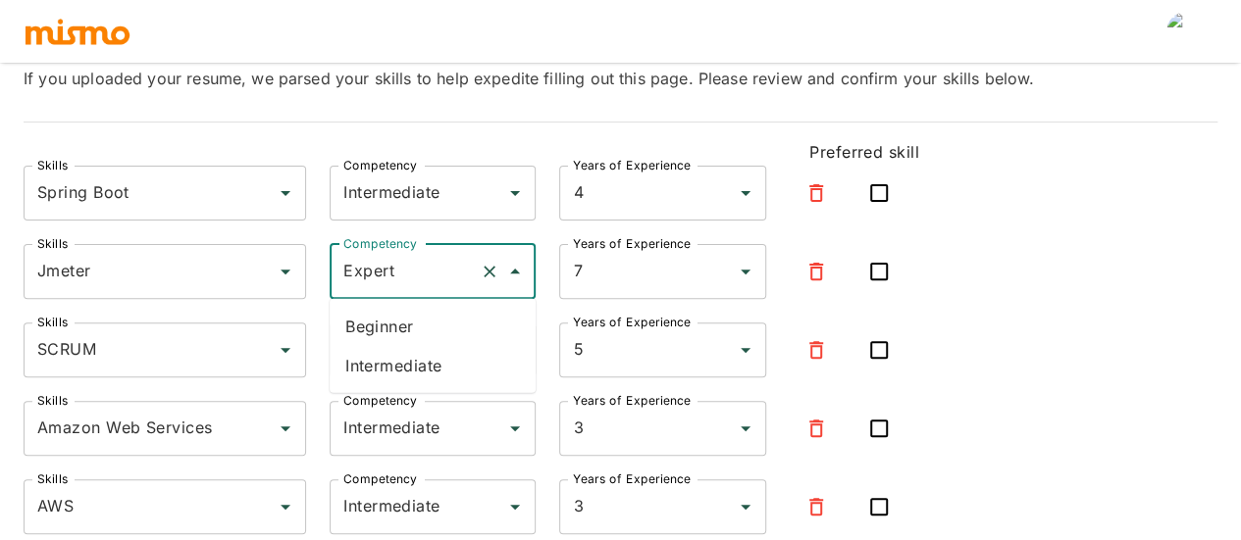 Image resolution: width=1241 pixels, height=540 pixels. What do you see at coordinates (489, 272) in the screenshot?
I see `button: Clear` at bounding box center [489, 272].